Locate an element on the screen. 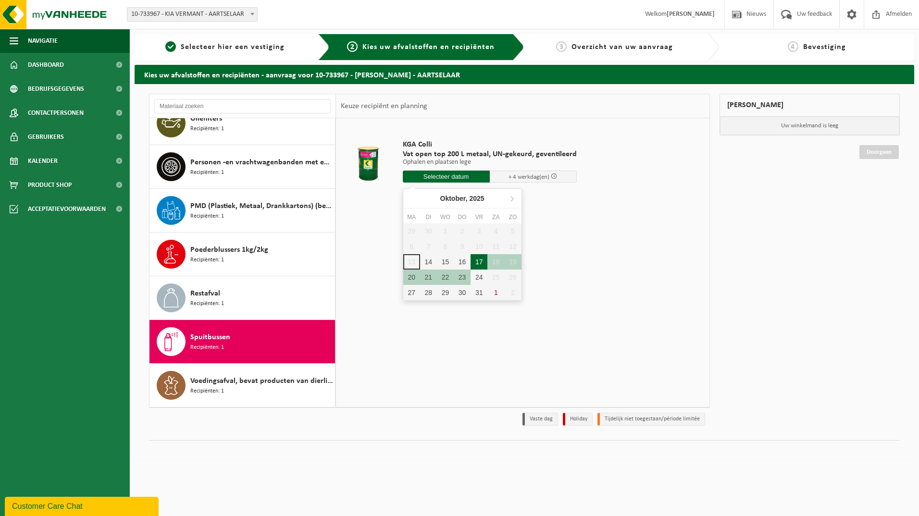  div: 21 is located at coordinates (428, 277).